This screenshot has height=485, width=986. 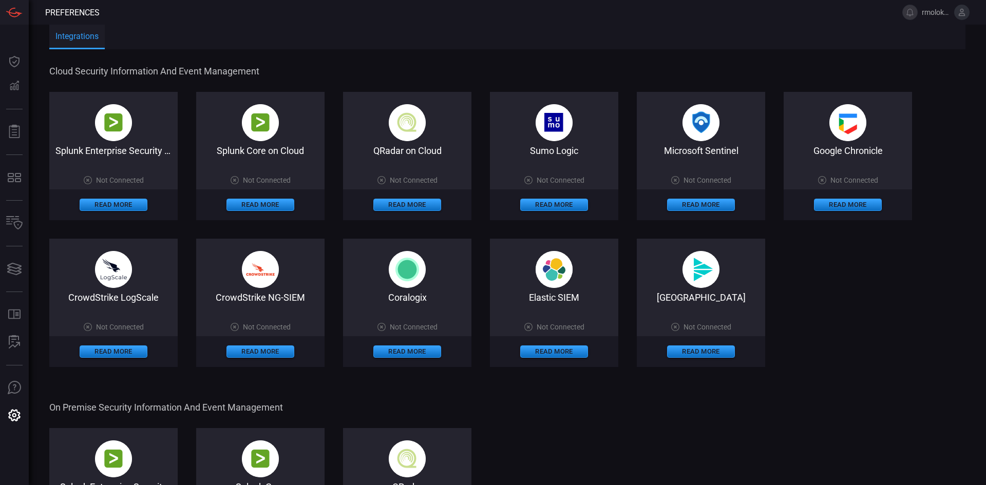 What do you see at coordinates (77, 37) in the screenshot?
I see `button: Integrations` at bounding box center [77, 37].